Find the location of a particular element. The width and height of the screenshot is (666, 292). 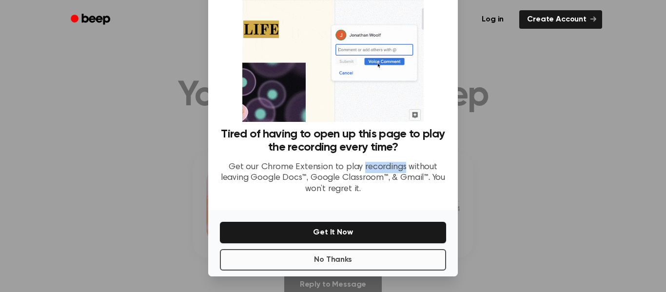

a: Create Account is located at coordinates (561, 20).